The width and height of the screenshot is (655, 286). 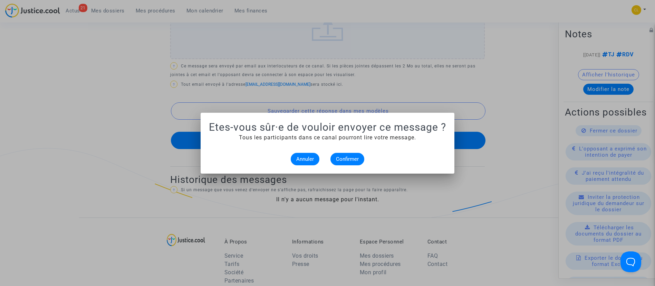 What do you see at coordinates (347, 159) in the screenshot?
I see `button: Confirmer` at bounding box center [347, 159].